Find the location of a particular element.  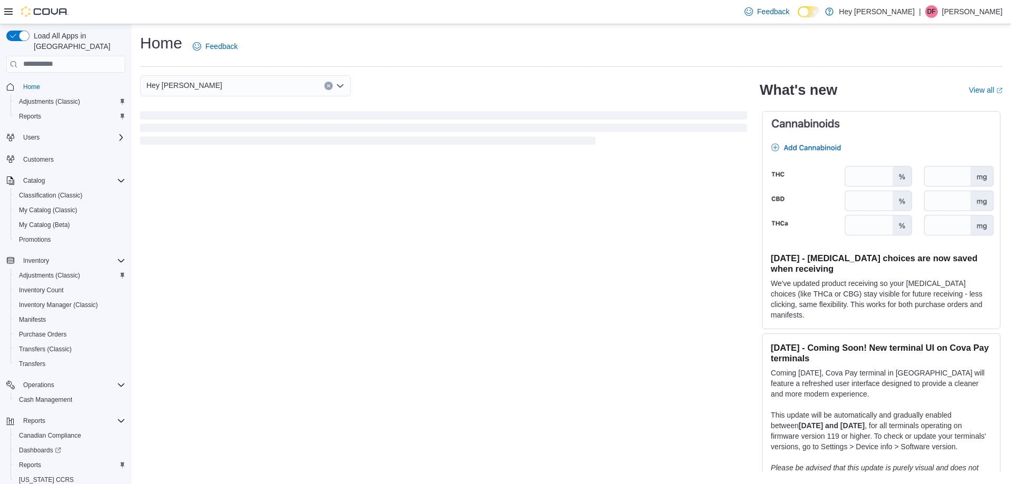

span: Canadian Compliance is located at coordinates (50, 435).